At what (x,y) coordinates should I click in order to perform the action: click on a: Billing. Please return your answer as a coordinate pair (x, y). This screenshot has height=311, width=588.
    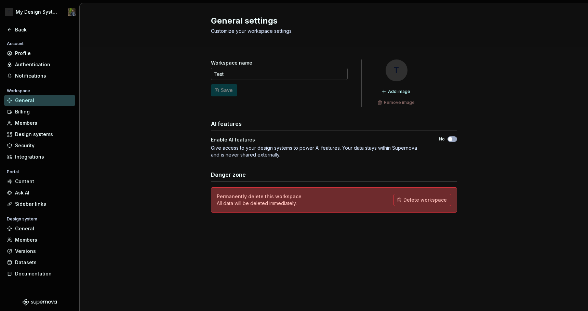
    Looking at the image, I should click on (40, 112).